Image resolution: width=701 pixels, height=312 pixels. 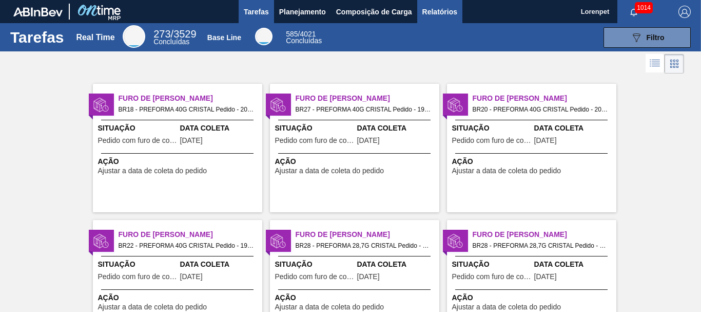 What do you see at coordinates (647, 37) in the screenshot?
I see `button: Filtro` at bounding box center [647, 37].